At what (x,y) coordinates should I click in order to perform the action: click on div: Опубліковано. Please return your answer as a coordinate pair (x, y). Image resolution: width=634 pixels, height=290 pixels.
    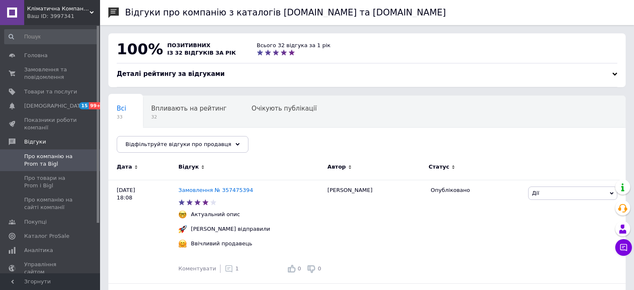
    Looking at the image, I should click on (476, 190).